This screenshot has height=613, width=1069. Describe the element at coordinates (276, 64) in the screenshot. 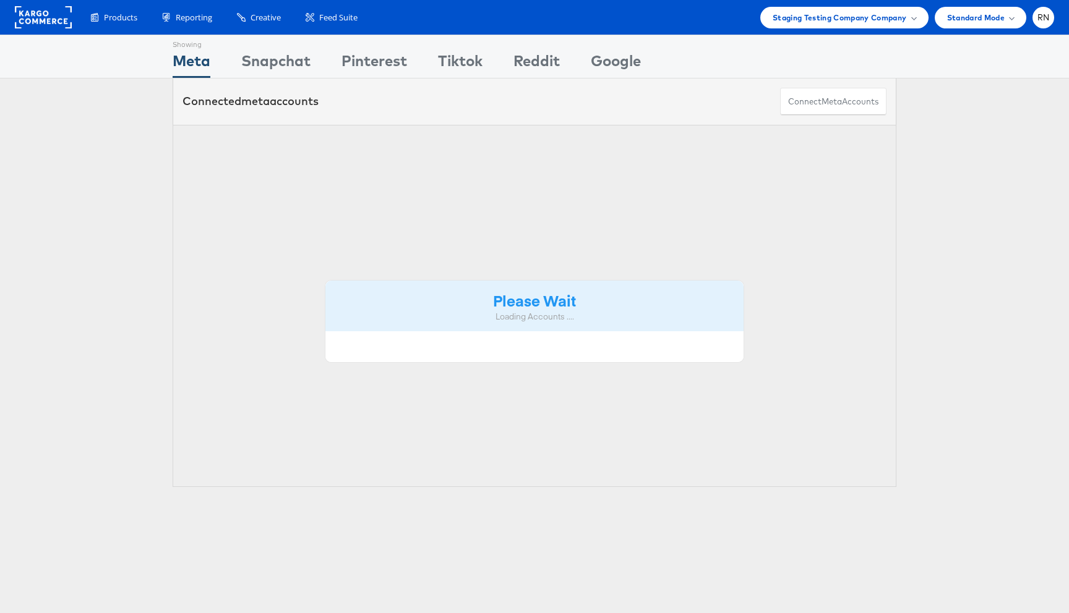

I see `div: Snapchat` at that location.